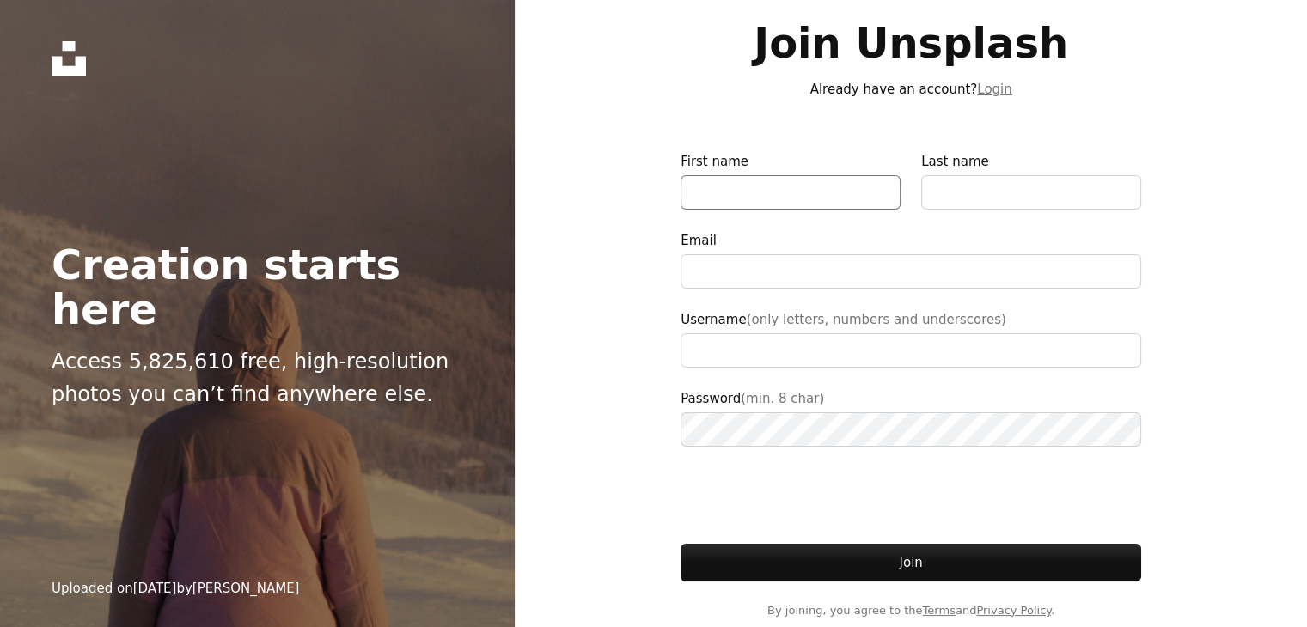 Image resolution: width=1307 pixels, height=627 pixels. What do you see at coordinates (911, 418) in the screenshot?
I see `label: Password` at bounding box center [911, 418].